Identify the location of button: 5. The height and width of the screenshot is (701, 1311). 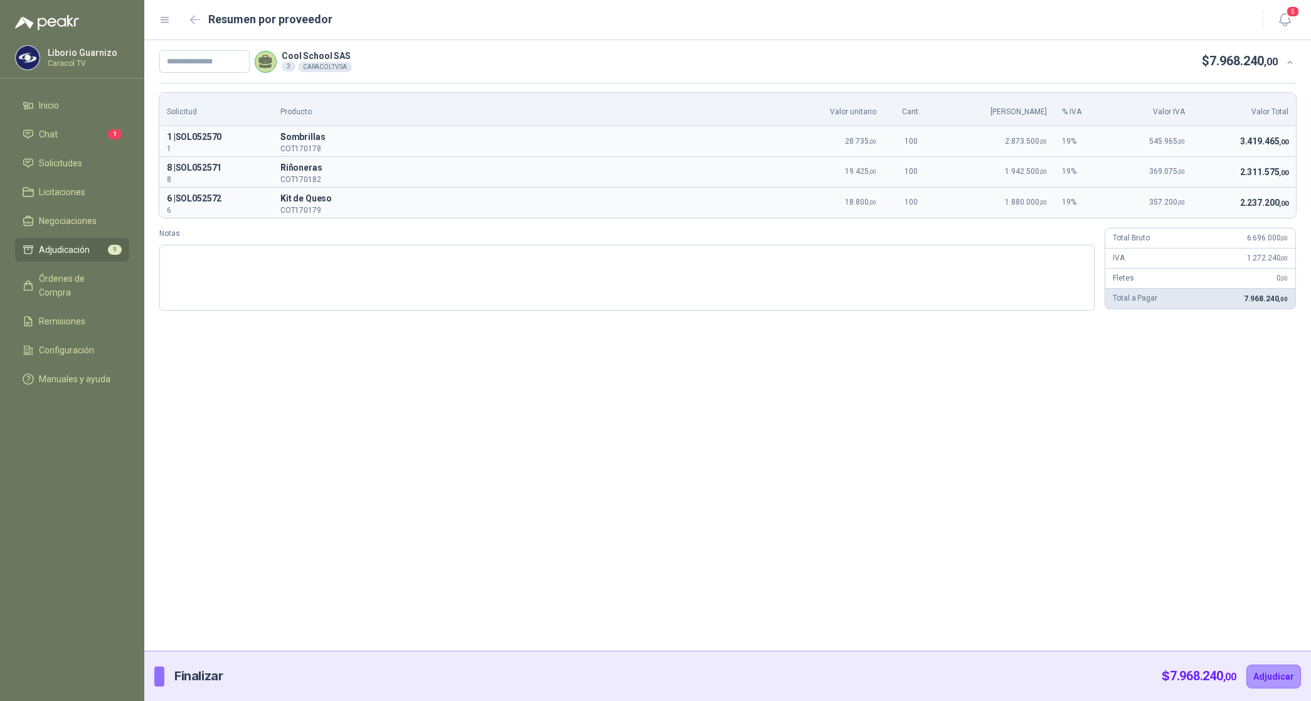
(1284, 20).